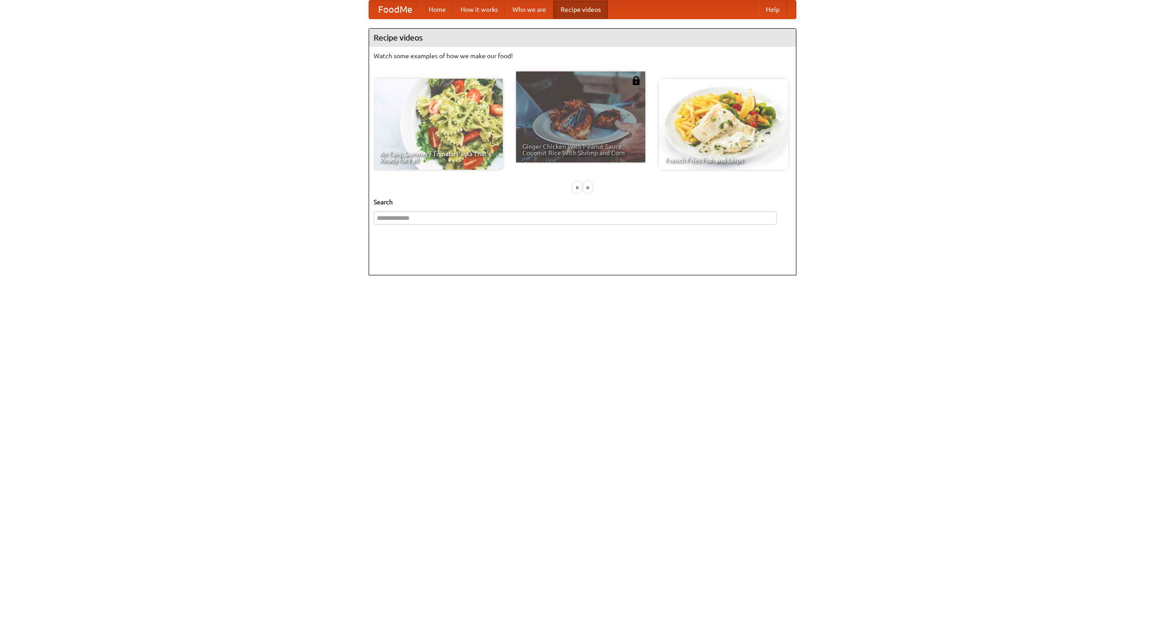 This screenshot has height=644, width=1165. I want to click on a: Home, so click(437, 10).